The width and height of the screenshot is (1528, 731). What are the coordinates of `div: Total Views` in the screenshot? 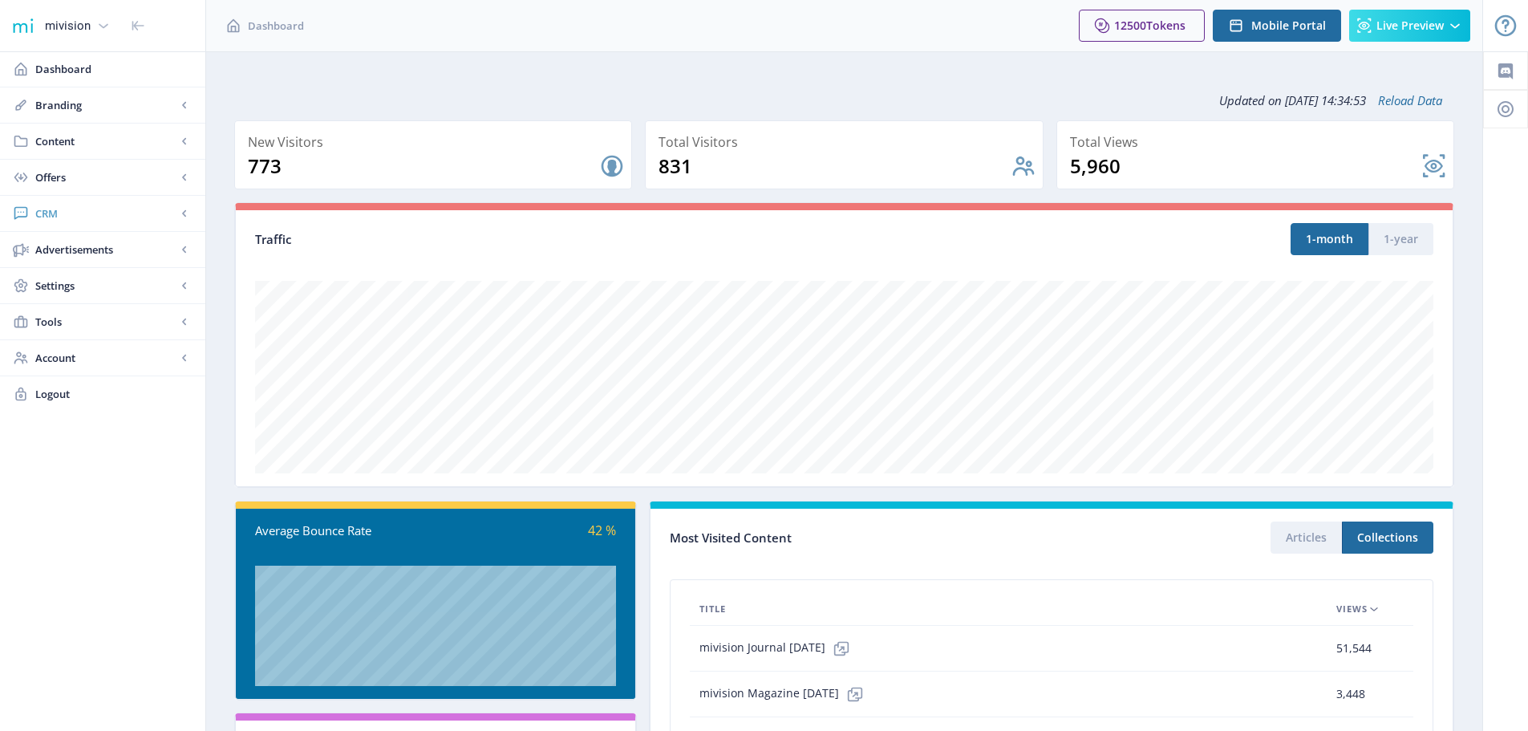 It's located at (1259, 142).